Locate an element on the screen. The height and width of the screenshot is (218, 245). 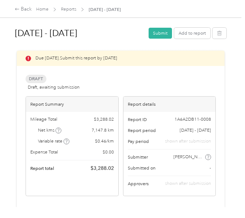
span: Net kms is located at coordinates (50, 131).